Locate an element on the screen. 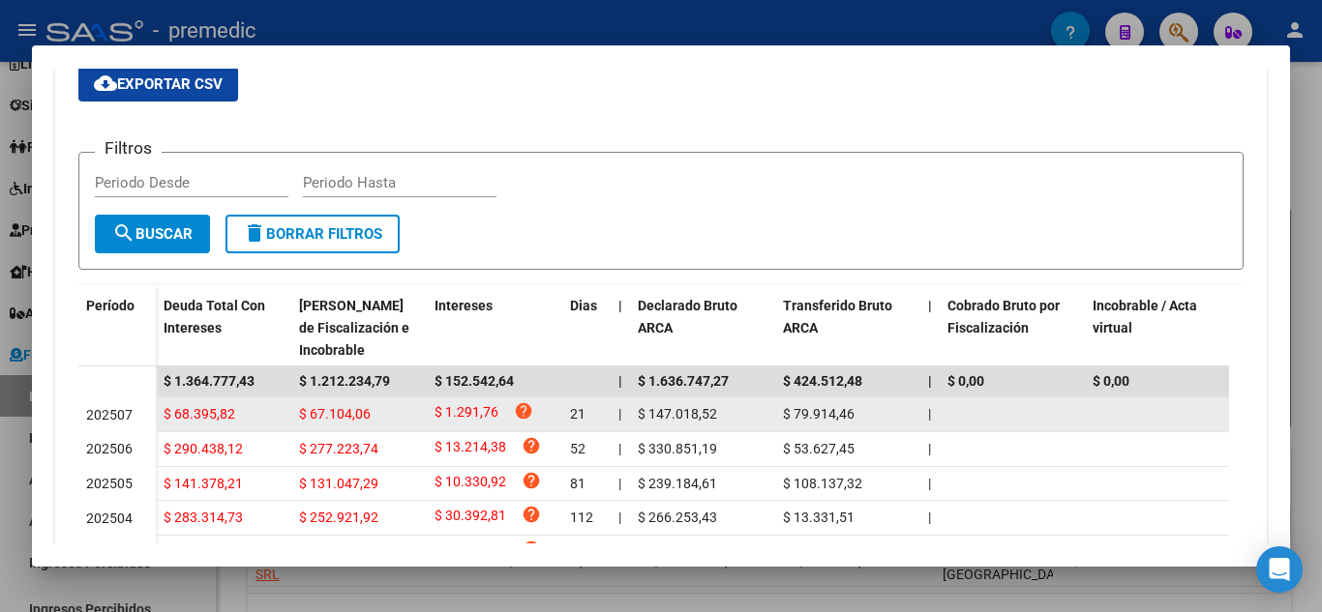  span: $ 277.223,74 is located at coordinates (339, 449).